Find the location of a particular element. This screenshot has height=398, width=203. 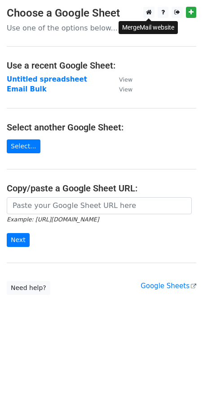

input: Next is located at coordinates (18, 240).